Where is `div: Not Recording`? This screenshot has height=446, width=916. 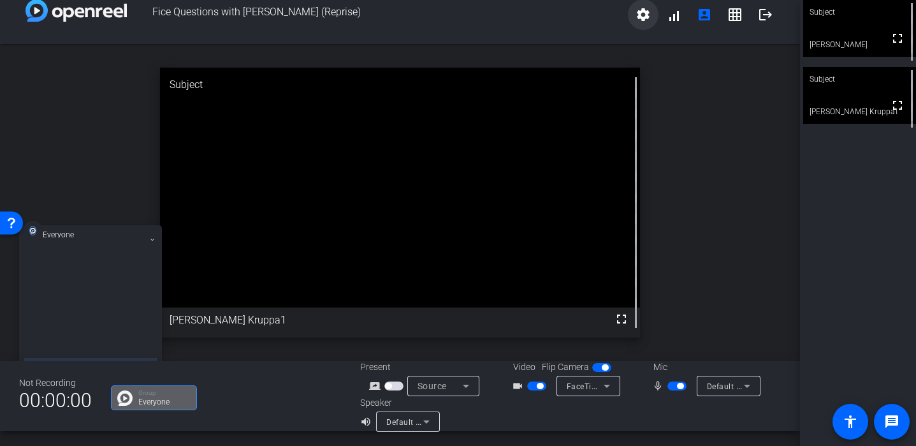
div: Not Recording is located at coordinates (55, 383).